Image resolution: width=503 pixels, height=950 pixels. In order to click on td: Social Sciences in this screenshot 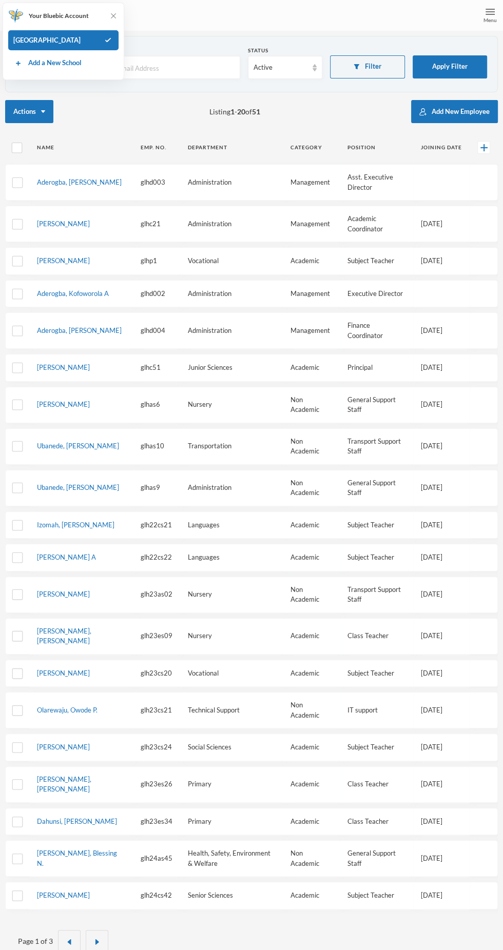, I will do `click(231, 748)`.